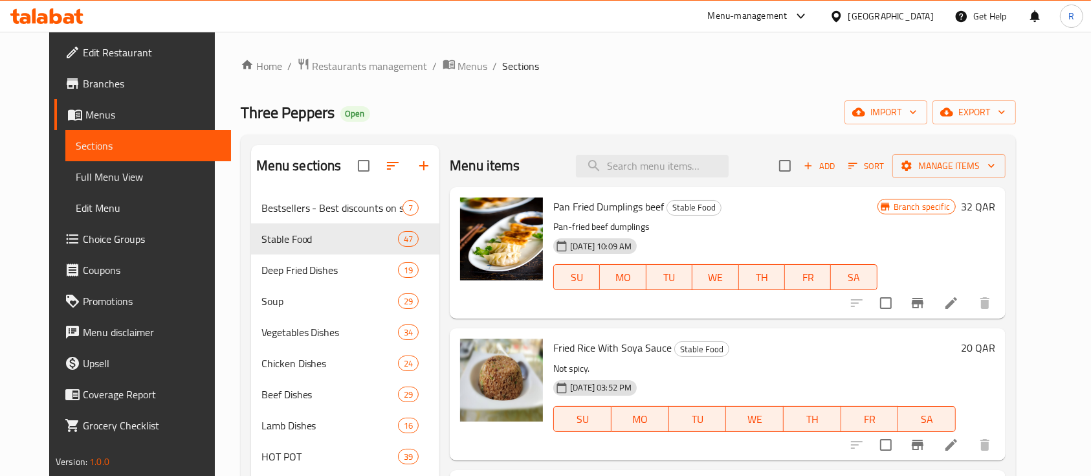 The width and height of the screenshot is (1091, 476). What do you see at coordinates (886, 112) in the screenshot?
I see `button: import` at bounding box center [886, 112].